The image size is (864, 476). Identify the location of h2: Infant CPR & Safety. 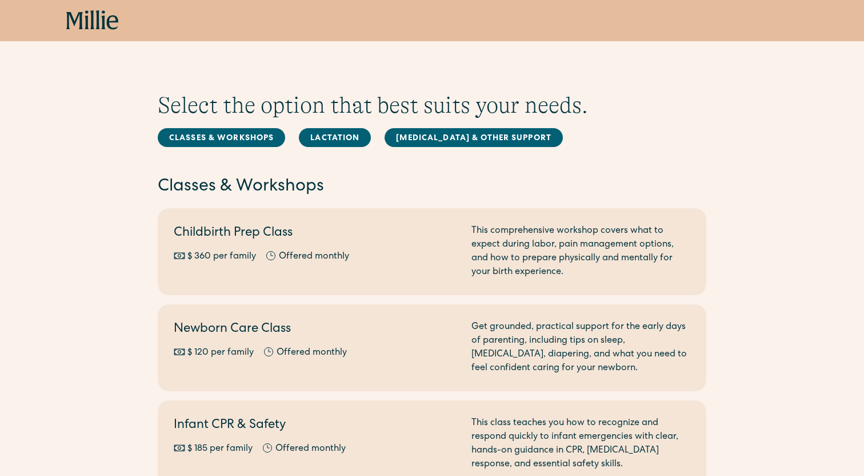
(316, 425).